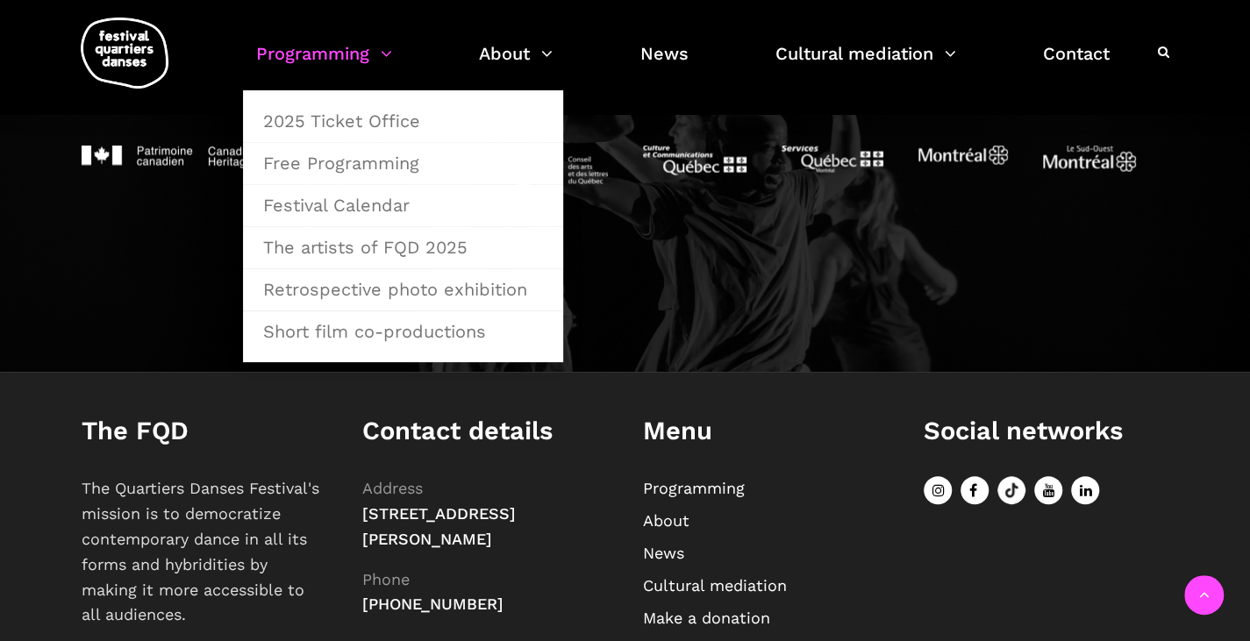 This screenshot has width=1250, height=641. What do you see at coordinates (341, 163) in the screenshot?
I see `font: Free Programming` at bounding box center [341, 163].